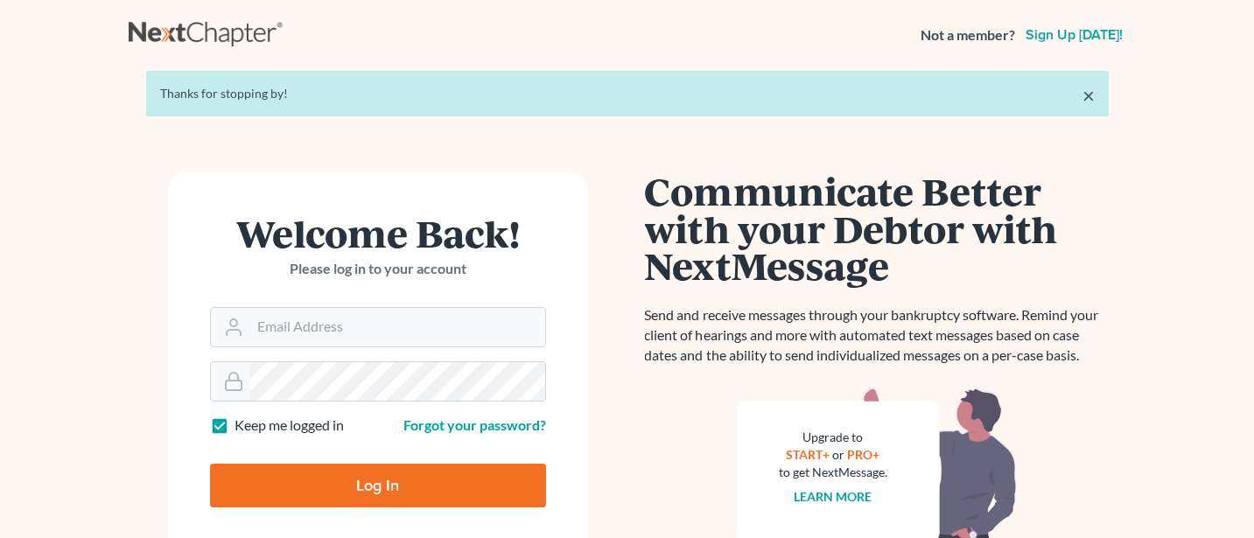 This screenshot has width=1254, height=538. What do you see at coordinates (832, 496) in the screenshot?
I see `a: Learn more` at bounding box center [832, 496].